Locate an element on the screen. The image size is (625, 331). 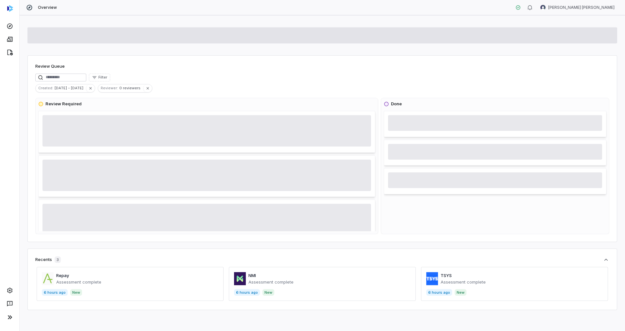
div: Recents is located at coordinates (48, 259).